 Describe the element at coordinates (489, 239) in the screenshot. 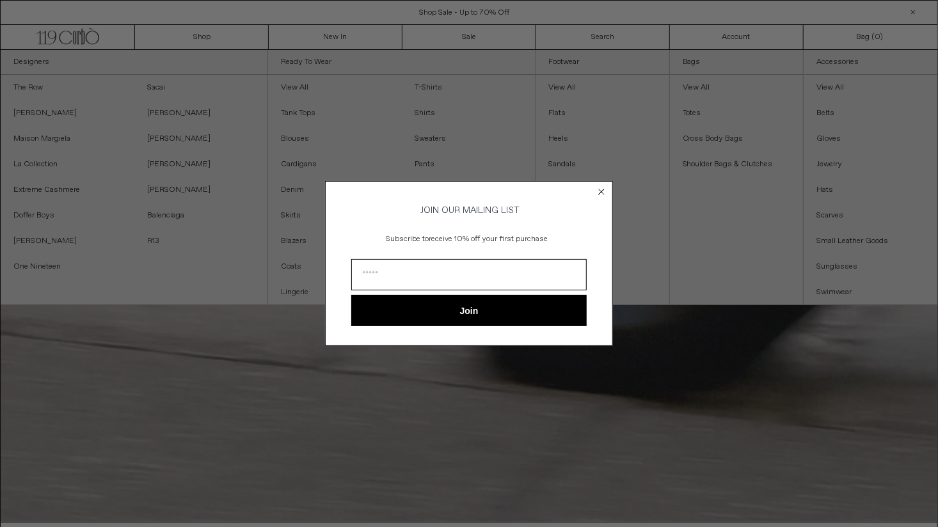

I see `span: receive 10% off your first purchase` at that location.